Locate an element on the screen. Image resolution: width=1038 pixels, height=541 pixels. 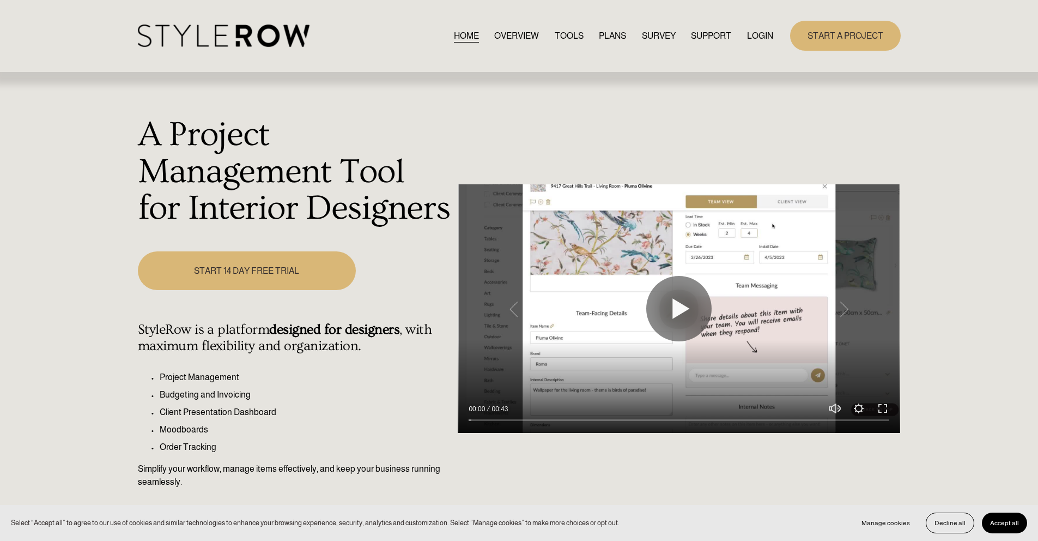
a: TOOLS is located at coordinates (569, 35).